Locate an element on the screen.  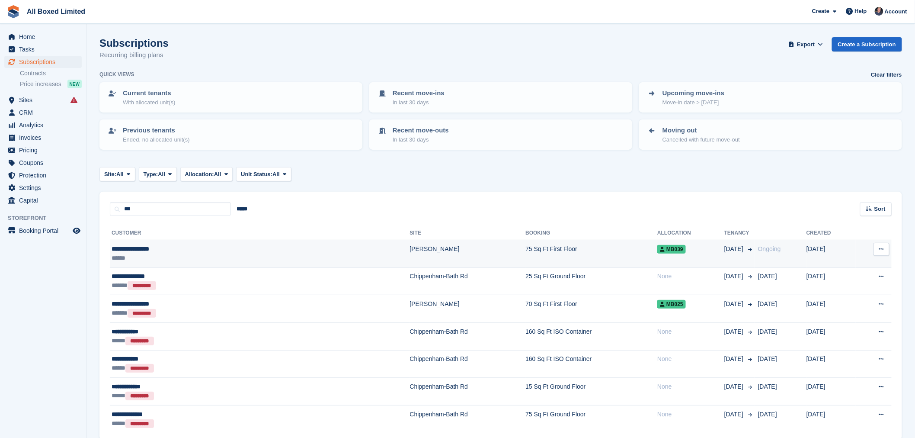
p: Recurring billing plans is located at coordinates (134, 55).